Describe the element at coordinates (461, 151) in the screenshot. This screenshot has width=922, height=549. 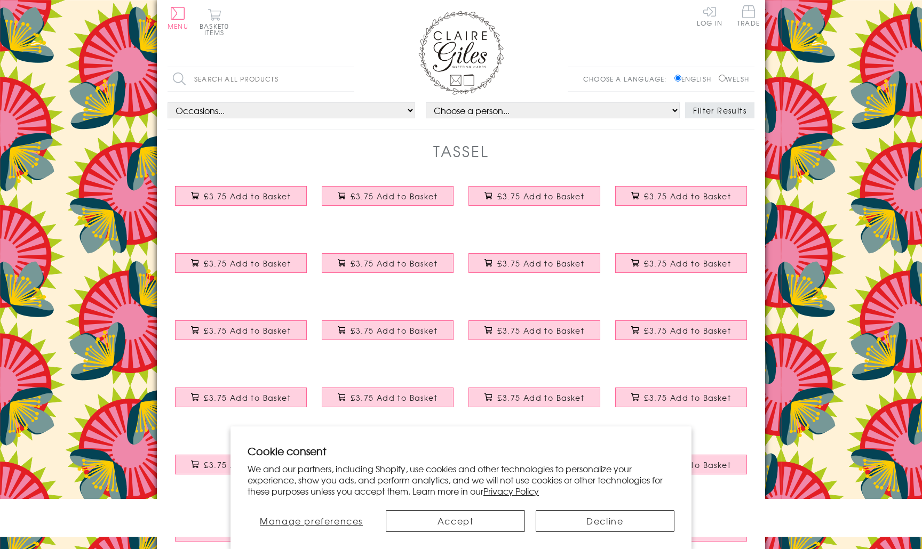
I see `h1: Tassel` at that location.